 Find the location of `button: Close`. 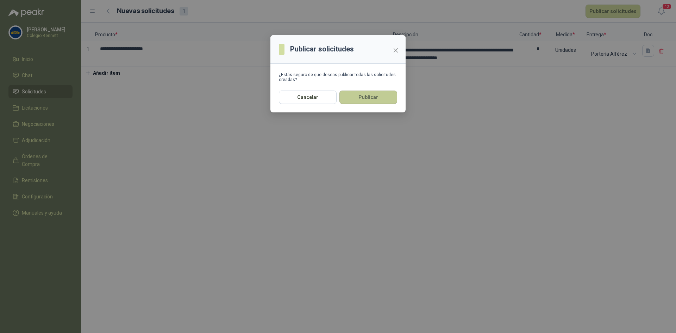

button: Close is located at coordinates (396, 50).